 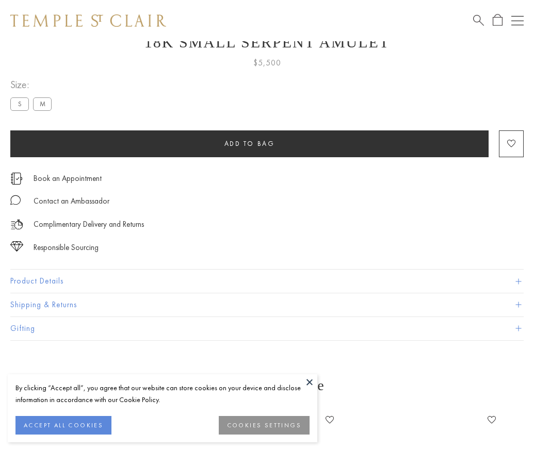 I want to click on a: Open Shopping Bag, so click(x=497, y=20).